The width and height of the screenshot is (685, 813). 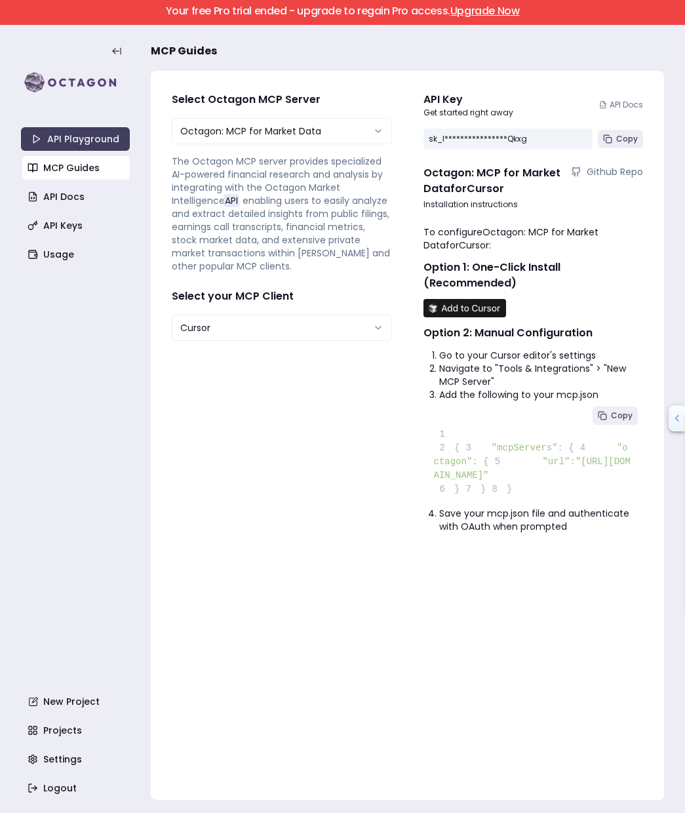 What do you see at coordinates (77, 168) in the screenshot?
I see `a: MCP Guides` at bounding box center [77, 168].